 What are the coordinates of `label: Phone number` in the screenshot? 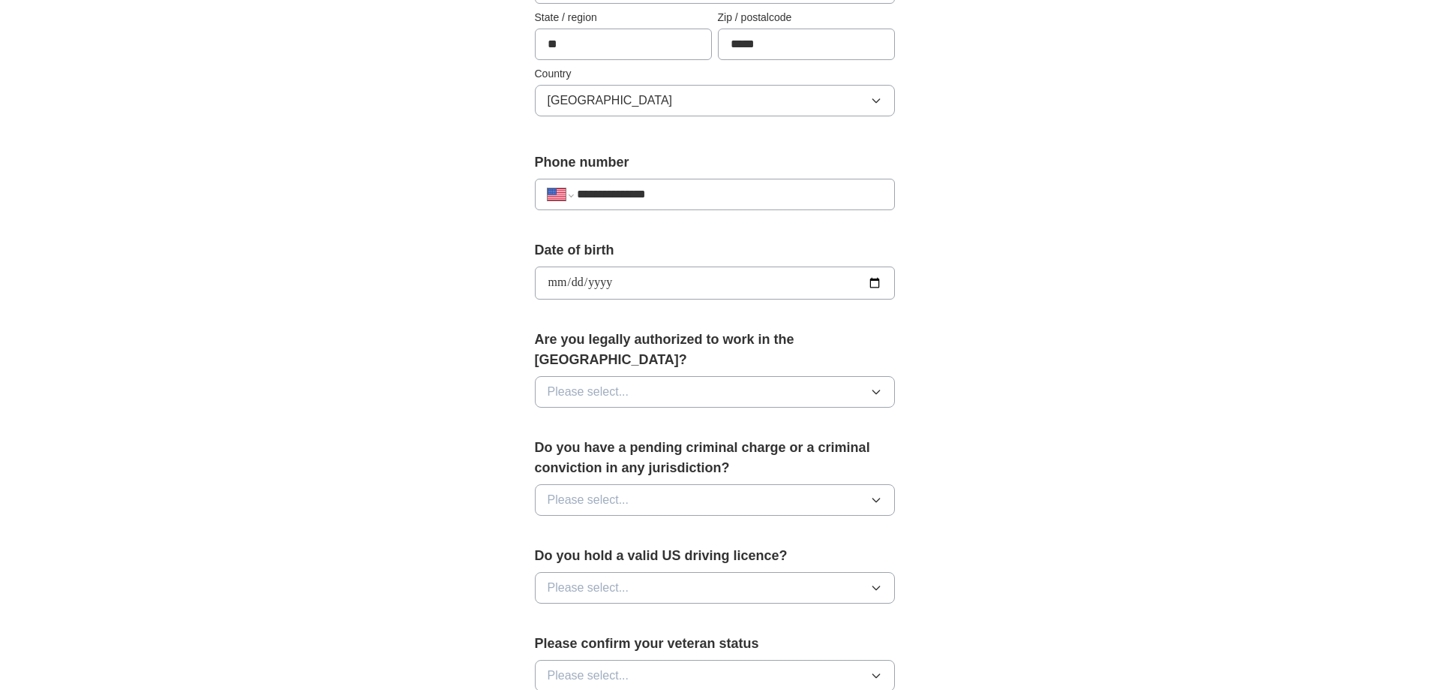 It's located at (715, 162).